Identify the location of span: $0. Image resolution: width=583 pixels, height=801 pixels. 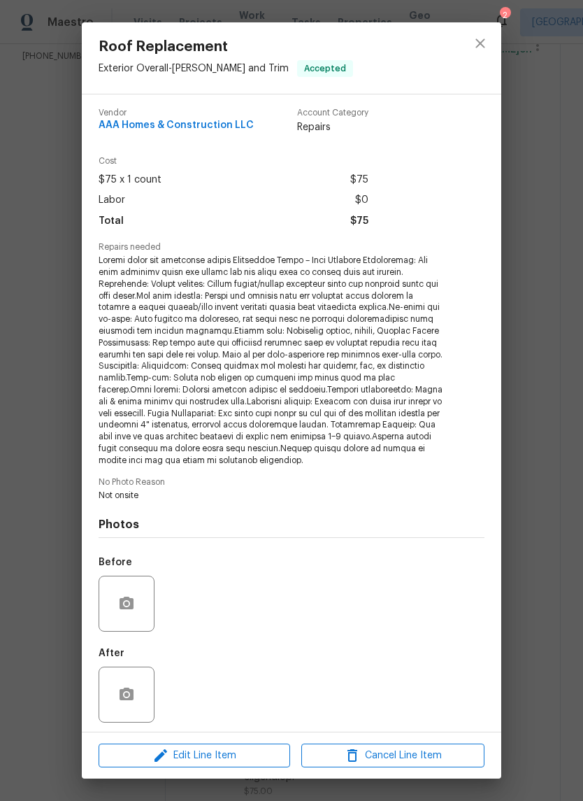
(362, 200).